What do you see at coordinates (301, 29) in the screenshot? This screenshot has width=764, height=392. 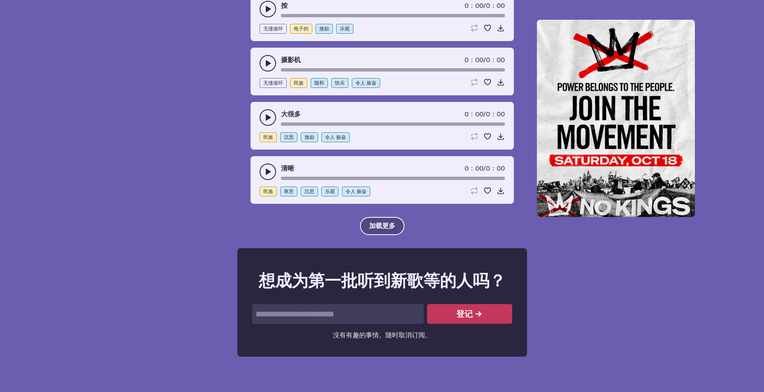 I see `button: 电子的` at bounding box center [301, 29].